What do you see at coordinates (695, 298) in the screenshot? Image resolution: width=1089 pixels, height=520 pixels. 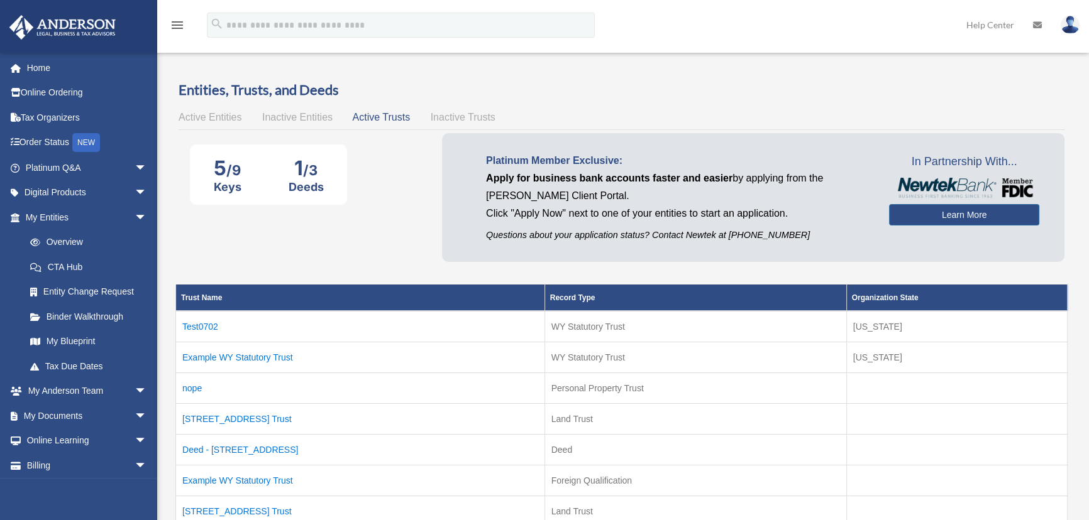 I see `th: Record Type` at bounding box center [695, 298].